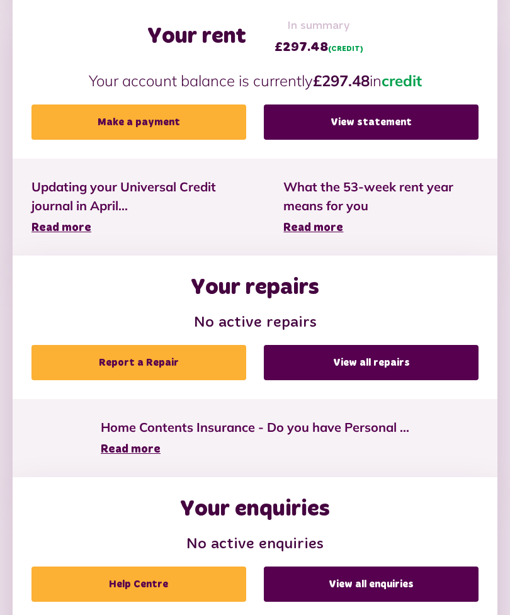 The width and height of the screenshot is (510, 615). What do you see at coordinates (371, 363) in the screenshot?
I see `a: View all repairs` at bounding box center [371, 363].